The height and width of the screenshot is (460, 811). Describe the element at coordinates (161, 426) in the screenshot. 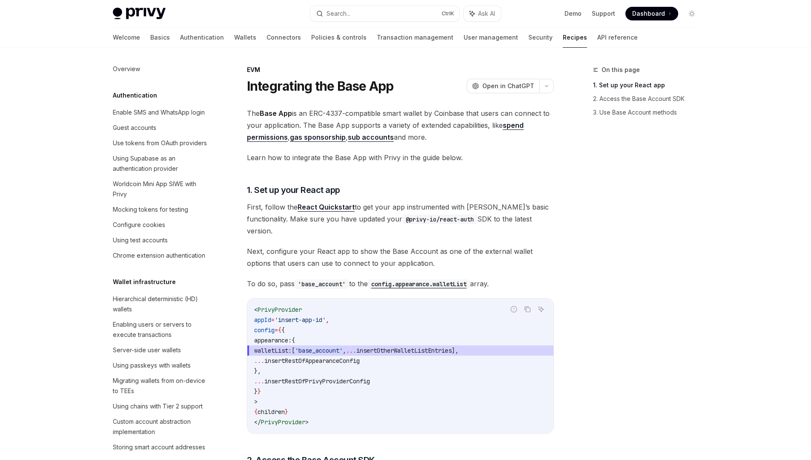

I see `div: Custom account abstraction implementation` at that location.